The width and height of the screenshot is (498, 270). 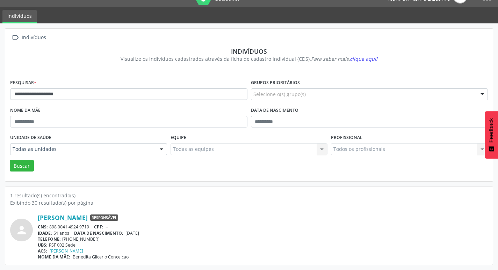 I want to click on a: Indivíduos, so click(x=20, y=16).